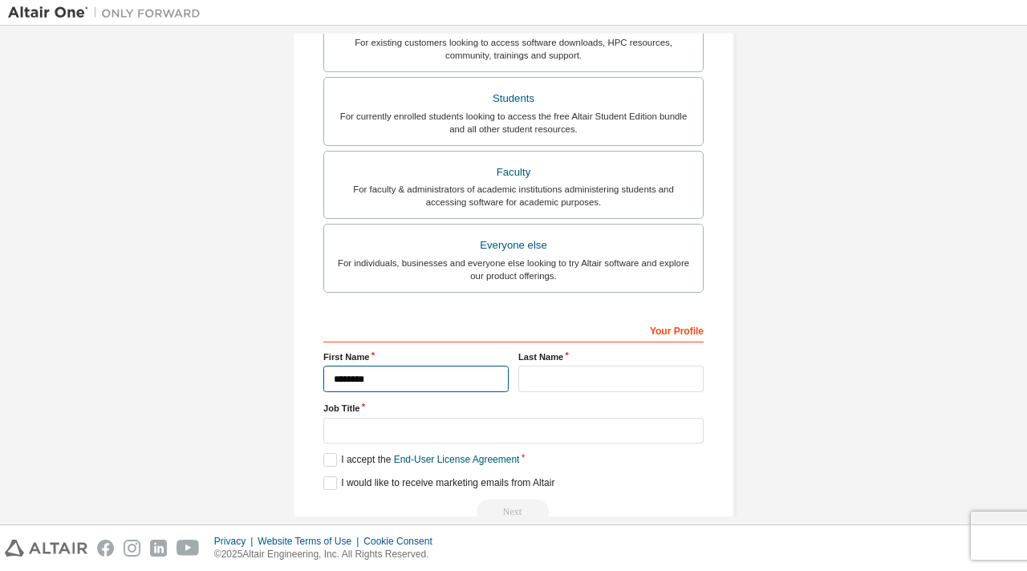 This screenshot has height=571, width=1027. I want to click on div: Students, so click(514, 99).